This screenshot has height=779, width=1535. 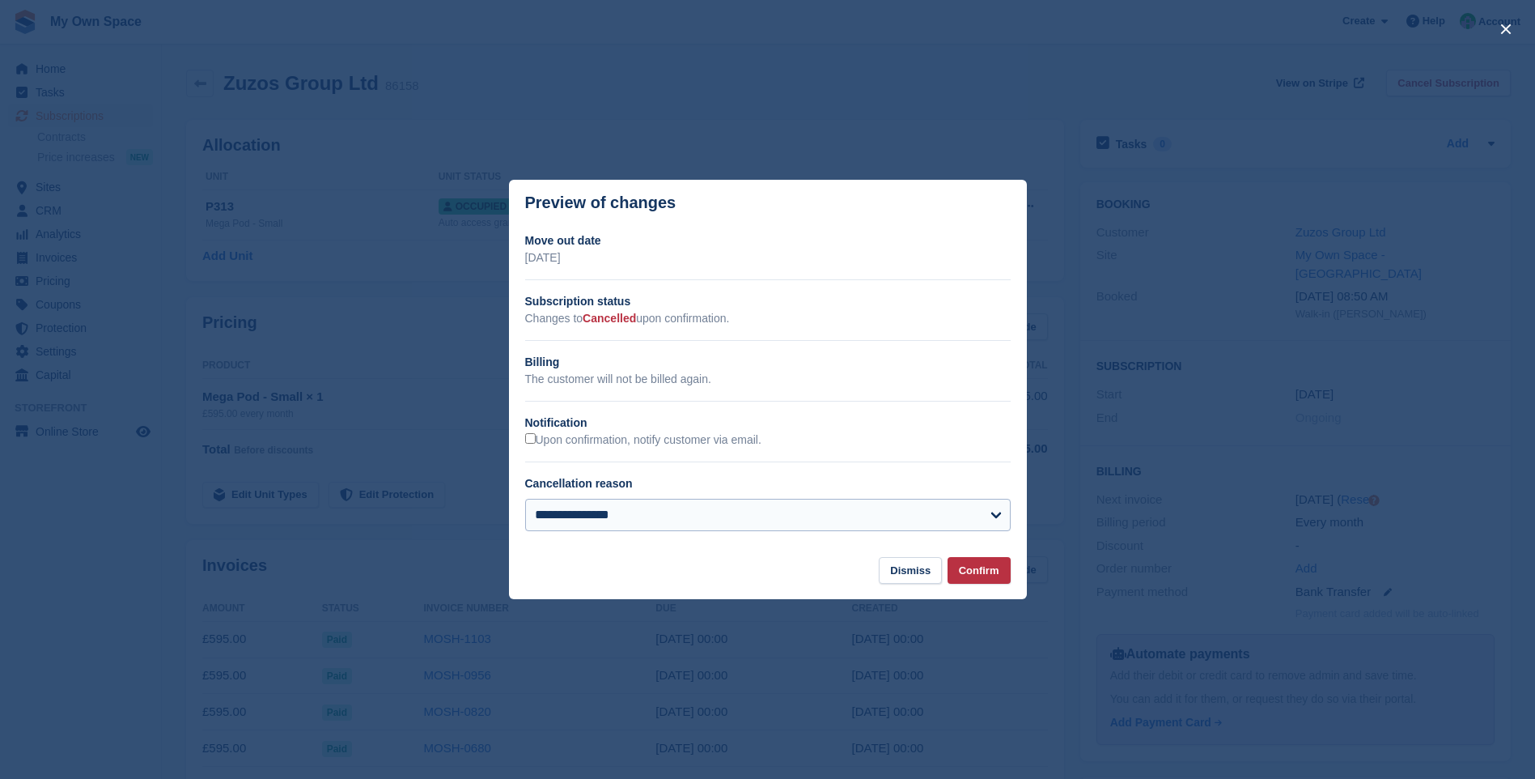 I want to click on button: Confirm, so click(x=979, y=570).